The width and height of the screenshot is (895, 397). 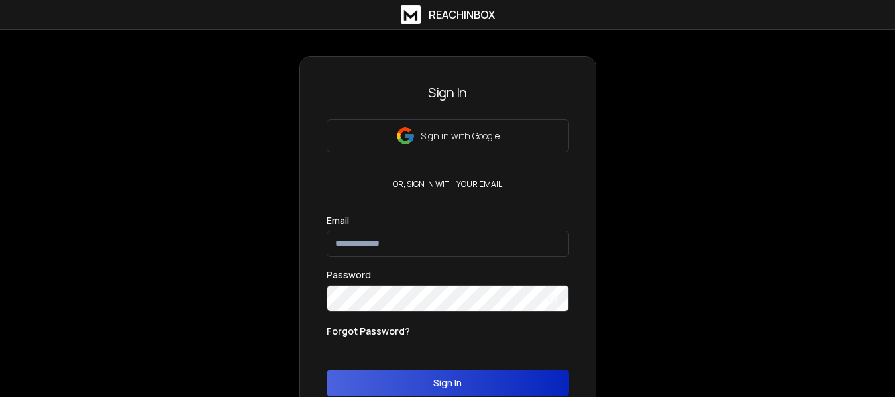 What do you see at coordinates (448, 15) in the screenshot?
I see `a: ReachInbox` at bounding box center [448, 15].